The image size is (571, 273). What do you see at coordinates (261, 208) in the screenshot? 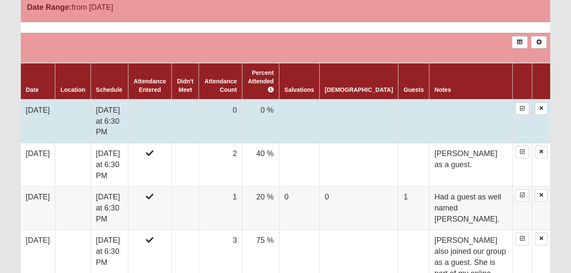
I see `td: 20 %` at bounding box center [261, 208].